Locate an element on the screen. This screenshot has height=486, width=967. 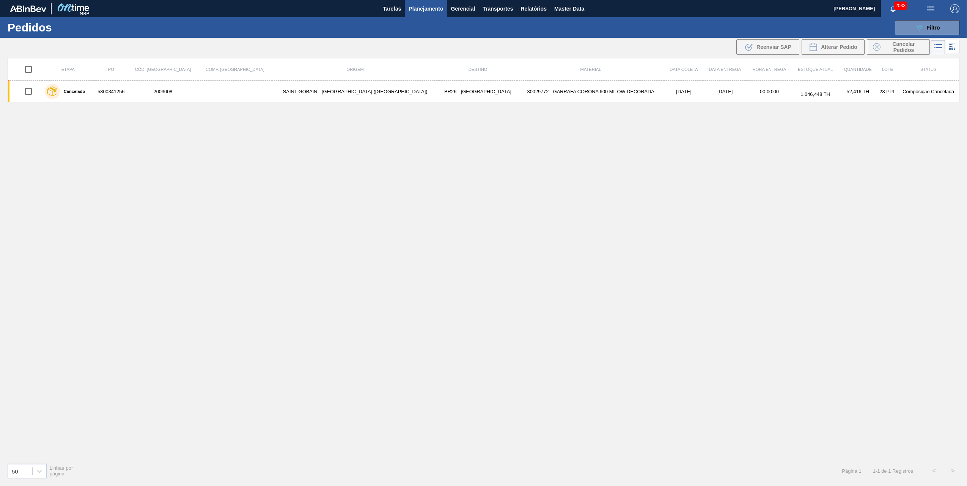
img: TNhmsLtSVTkK8tSr43FrP2fwEKptu5GPRR3wAAAABJRU5ErkJggg== is located at coordinates (28, 9).